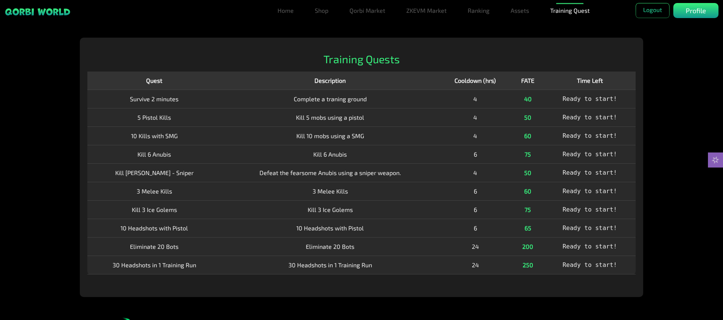 This screenshot has height=320, width=723. Describe the element at coordinates (590, 81) in the screenshot. I see `th: Time Left` at that location.